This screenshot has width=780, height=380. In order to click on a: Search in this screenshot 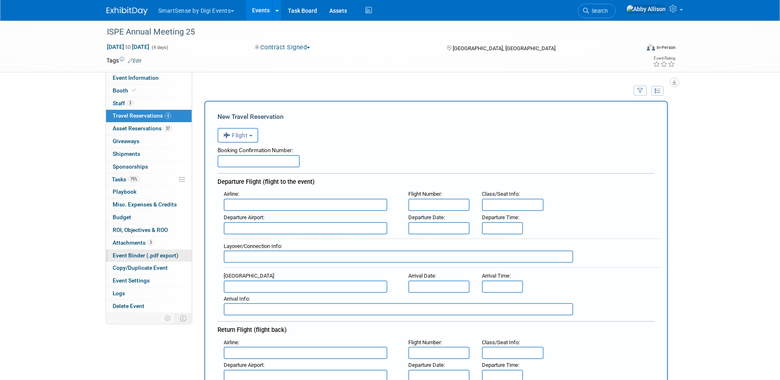, I will do `click(597, 11)`.